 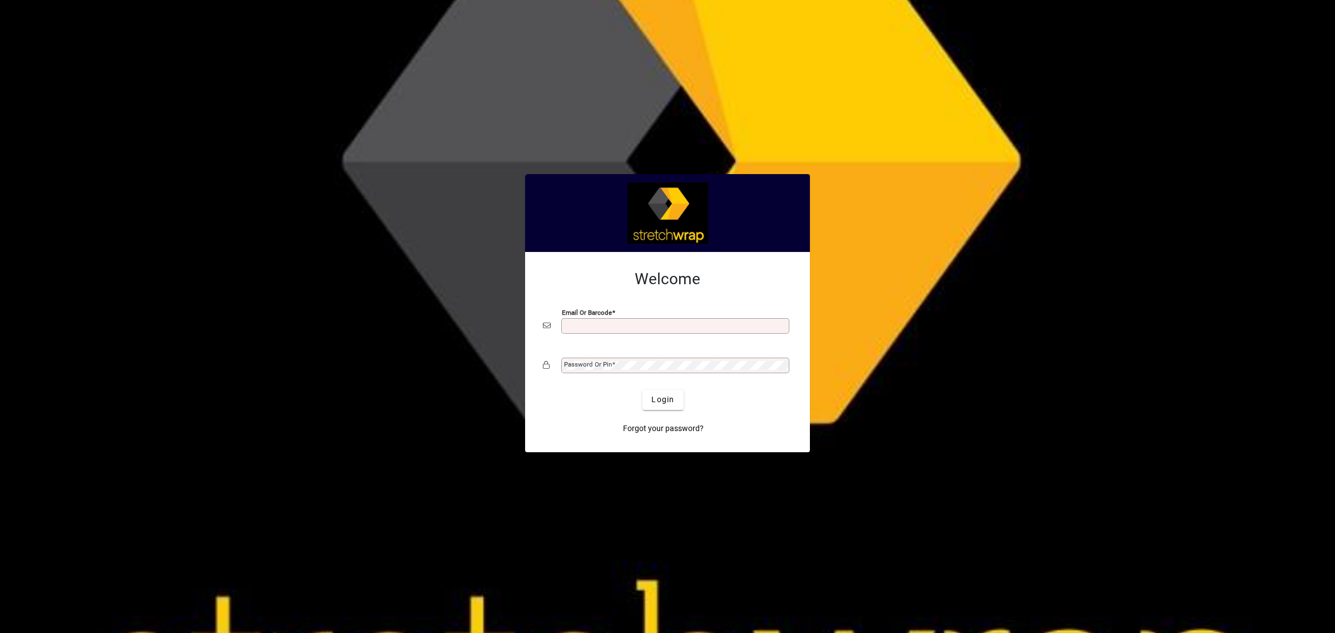 What do you see at coordinates (588, 364) in the screenshot?
I see `mat-label: Password or Pin` at bounding box center [588, 364].